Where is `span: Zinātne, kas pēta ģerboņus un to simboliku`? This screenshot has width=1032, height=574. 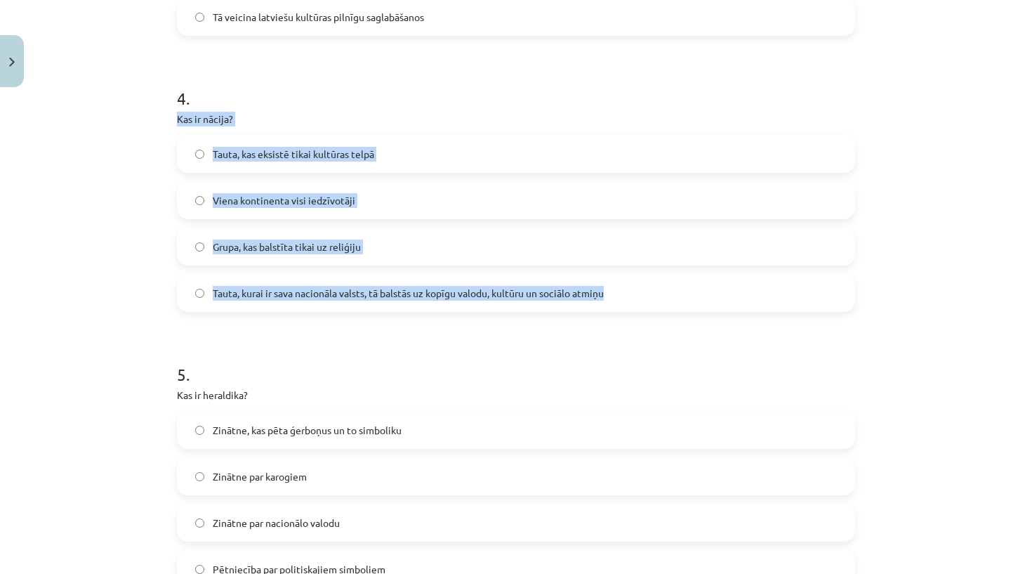
span: Zinātne, kas pēta ģerboņus un to simboliku is located at coordinates (307, 430).